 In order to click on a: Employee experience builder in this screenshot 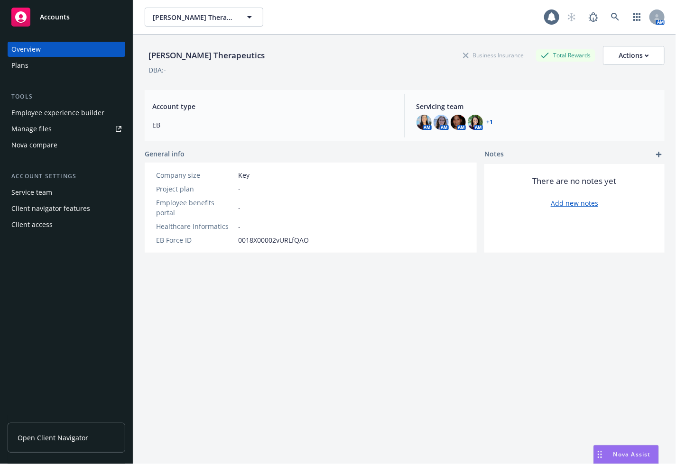, I will do `click(66, 113)`.